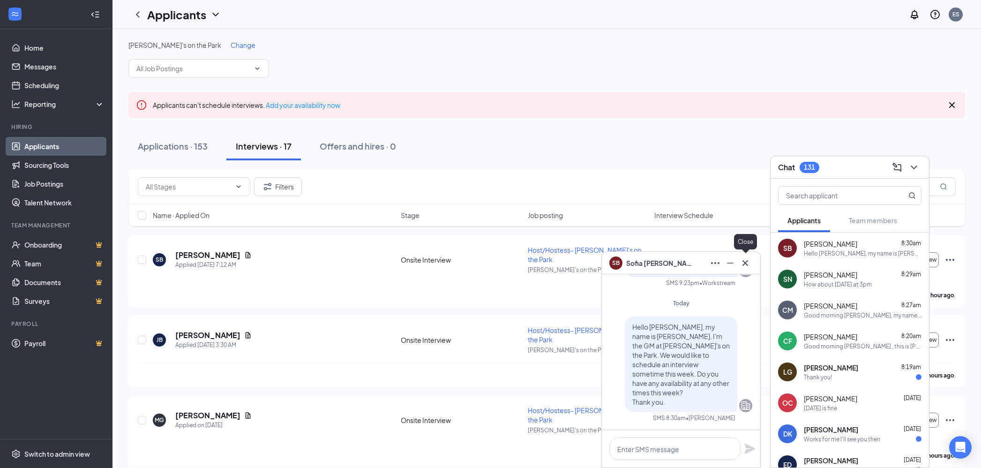 Image resolution: width=981 pixels, height=468 pixels. Describe the element at coordinates (357, 146) in the screenshot. I see `div: Offers and hires · 0` at that location.